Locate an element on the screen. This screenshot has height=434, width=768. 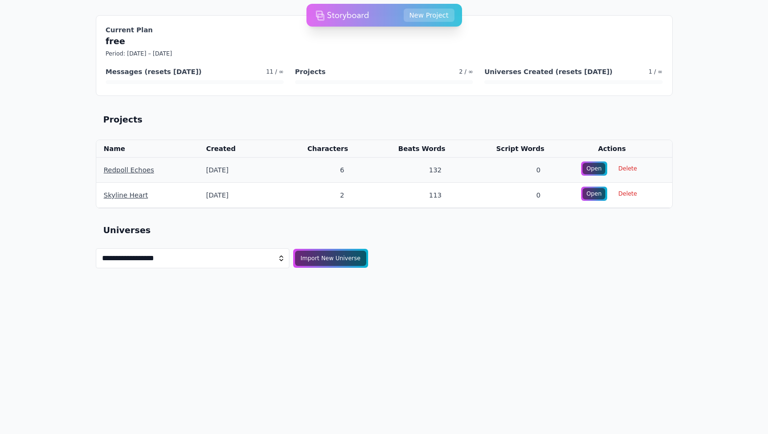
td: 132 is located at coordinates (404, 170).